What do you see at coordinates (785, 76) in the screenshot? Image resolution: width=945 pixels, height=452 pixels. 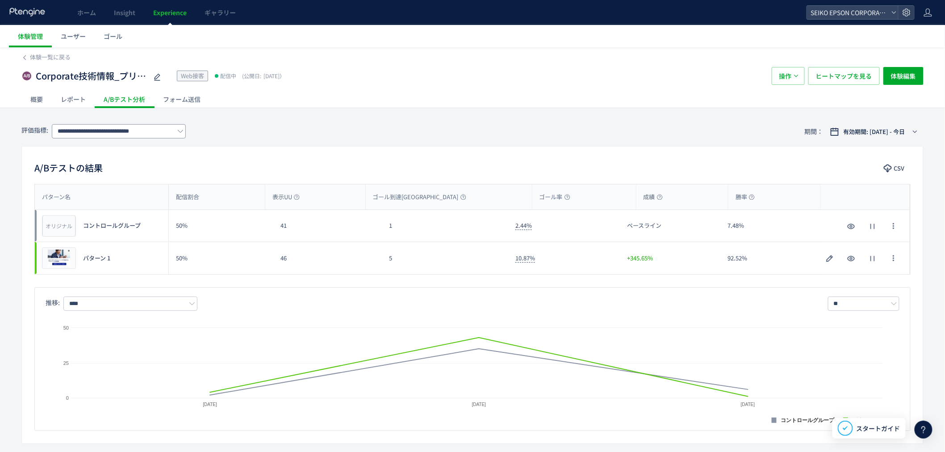 I see `span: 操作` at bounding box center [785, 76].